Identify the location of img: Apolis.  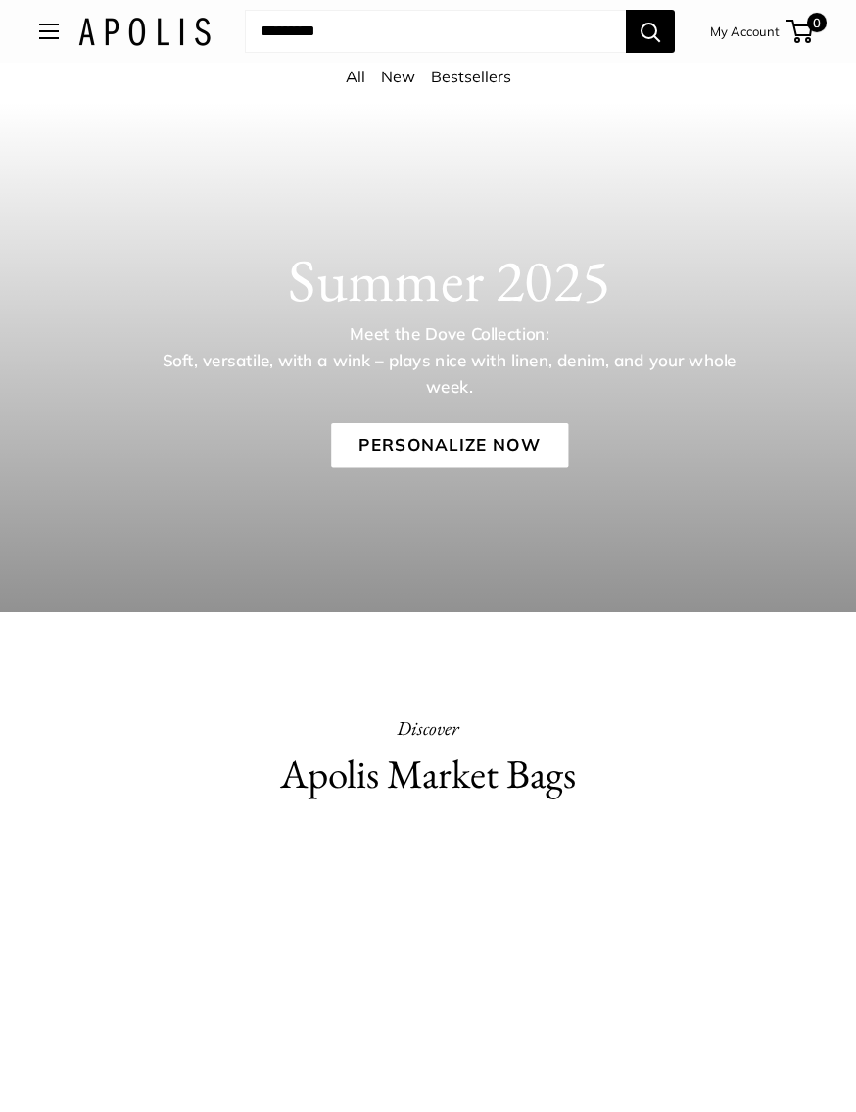
(144, 31).